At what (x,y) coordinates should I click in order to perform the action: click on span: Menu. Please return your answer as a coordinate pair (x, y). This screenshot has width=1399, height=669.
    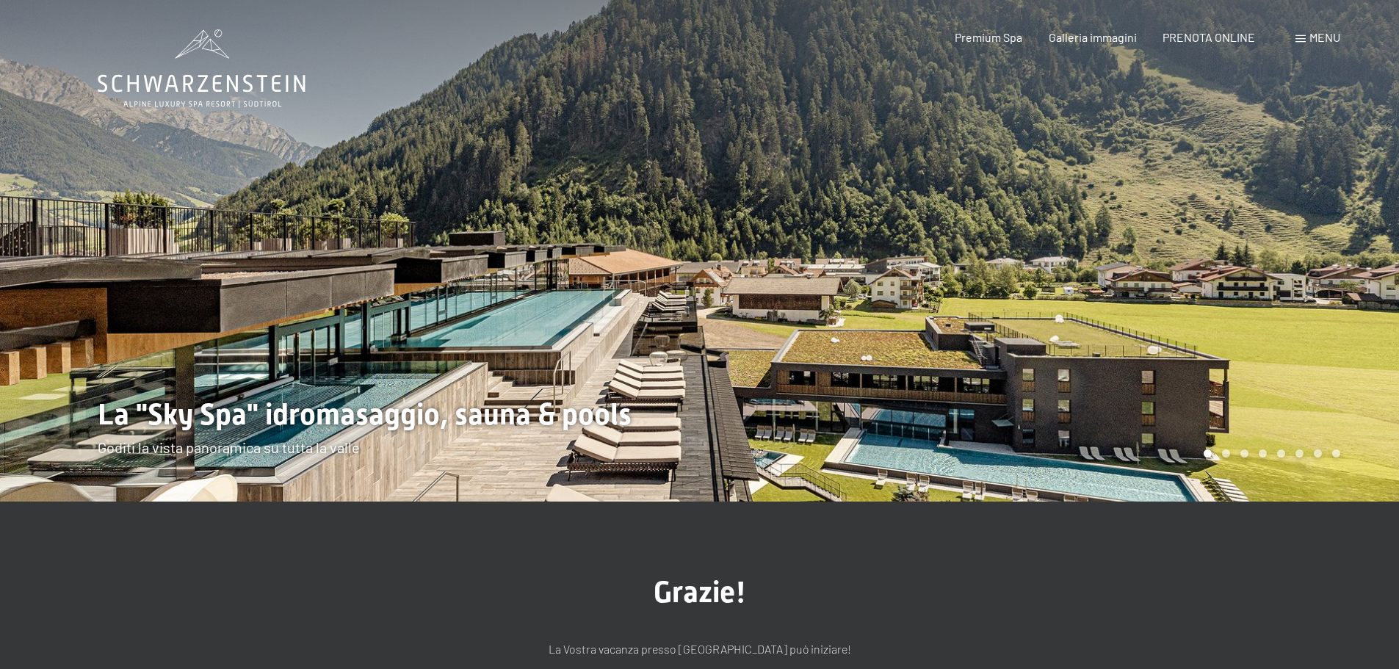
    Looking at the image, I should click on (1325, 37).